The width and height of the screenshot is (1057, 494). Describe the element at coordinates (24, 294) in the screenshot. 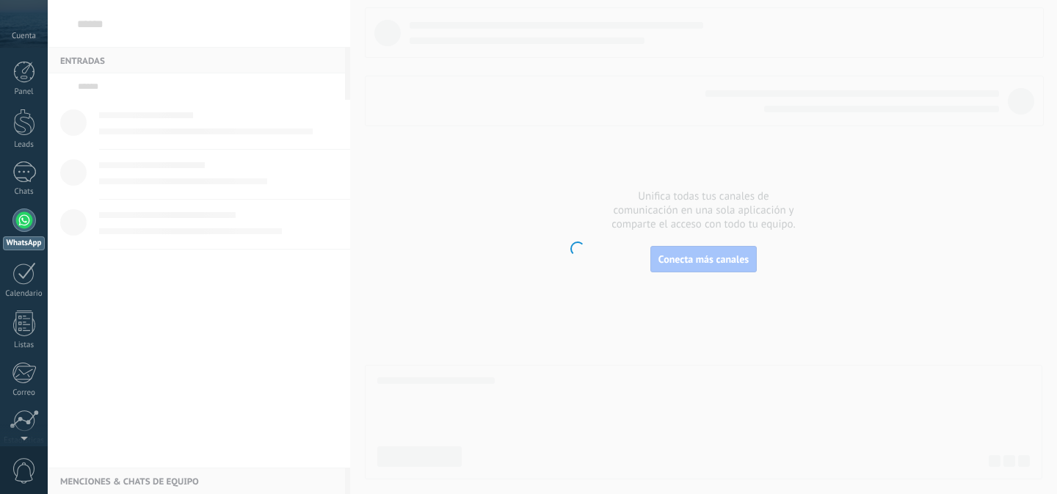

I see `div: Calendario` at that location.